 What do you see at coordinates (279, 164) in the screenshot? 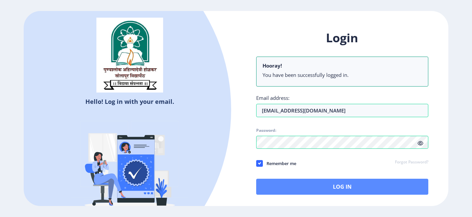
I see `span: Remember me` at bounding box center [279, 164].